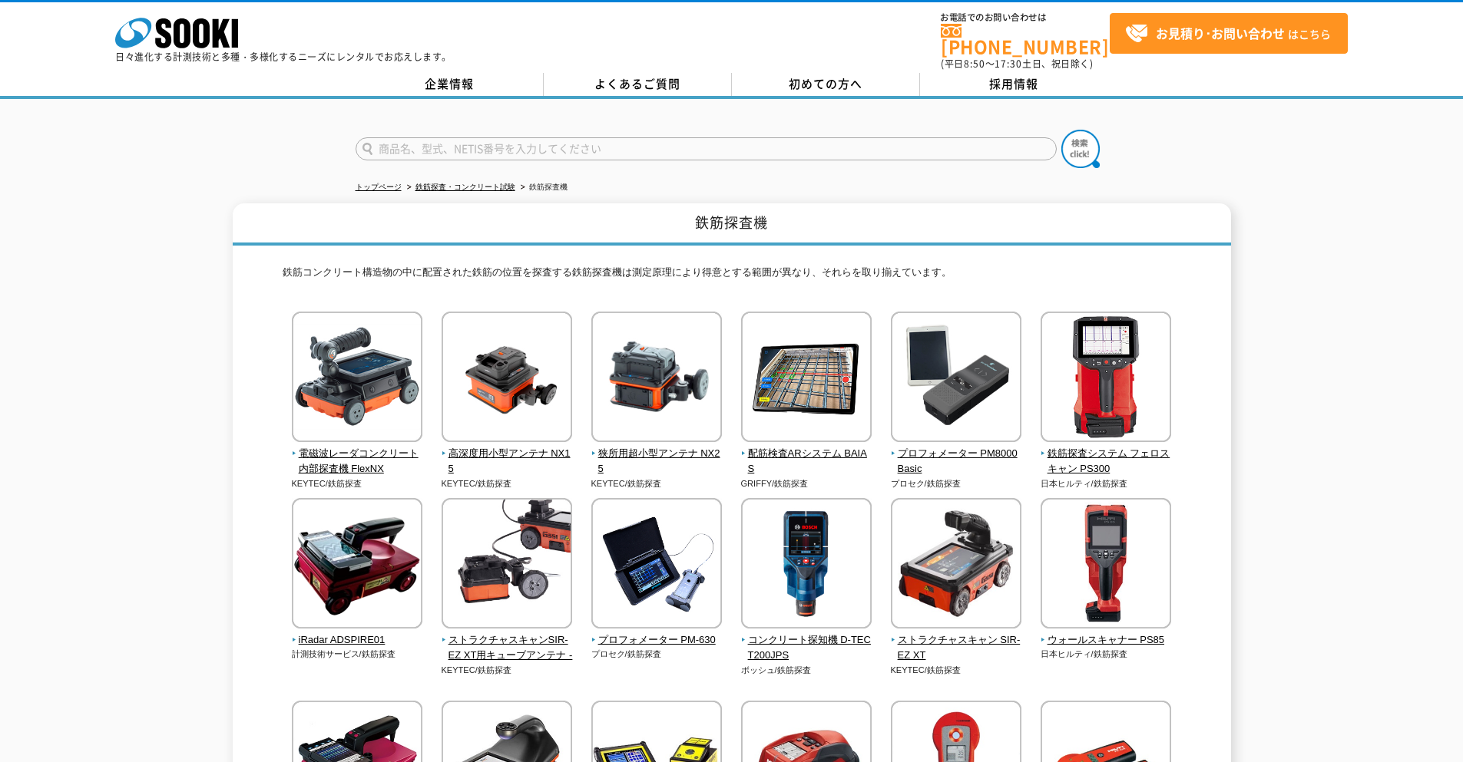 The width and height of the screenshot is (1463, 762). I want to click on p: GRIFFY/鉄筋探査, so click(806, 484).